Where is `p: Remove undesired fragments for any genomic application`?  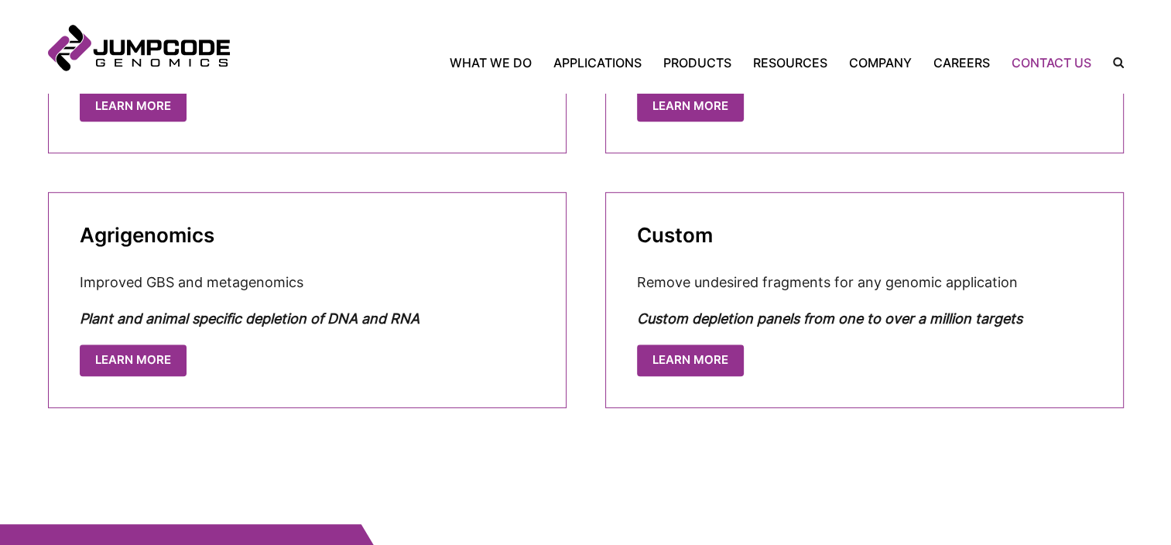
p: Remove undesired fragments for any genomic application is located at coordinates (865, 282).